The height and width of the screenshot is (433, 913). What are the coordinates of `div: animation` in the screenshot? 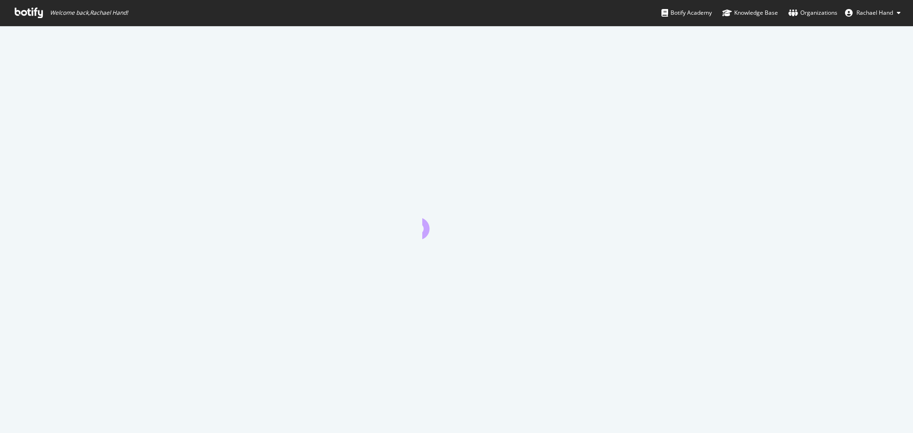 It's located at (456, 222).